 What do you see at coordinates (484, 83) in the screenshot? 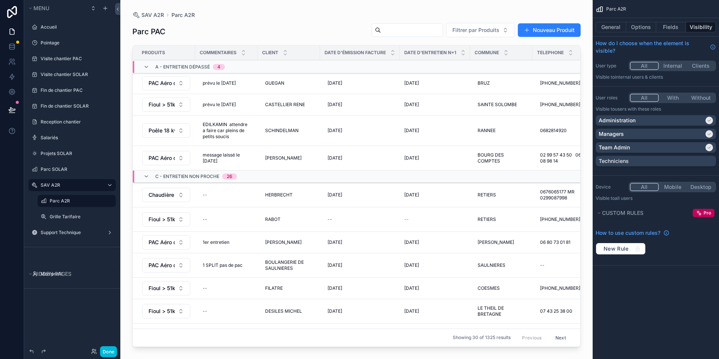
I see `span: BRUZ` at bounding box center [484, 83].